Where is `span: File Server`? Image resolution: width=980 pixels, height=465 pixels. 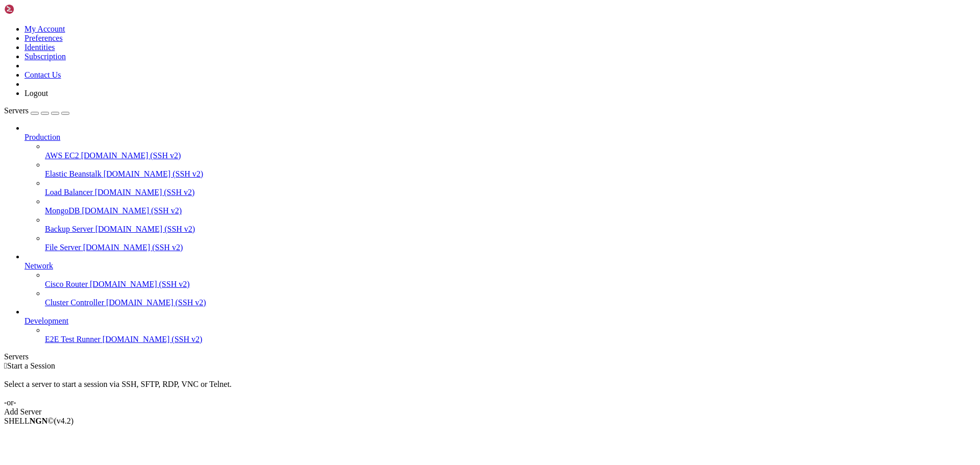
span: File Server is located at coordinates (63, 247).